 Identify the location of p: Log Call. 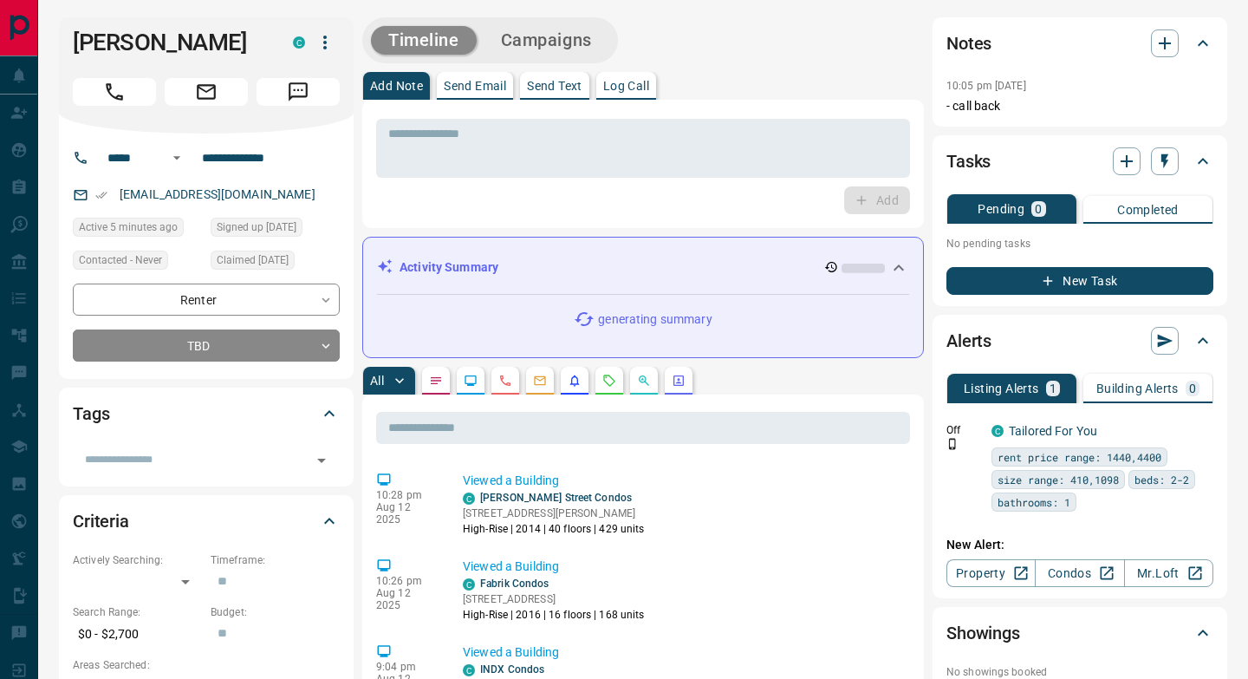
(626, 86).